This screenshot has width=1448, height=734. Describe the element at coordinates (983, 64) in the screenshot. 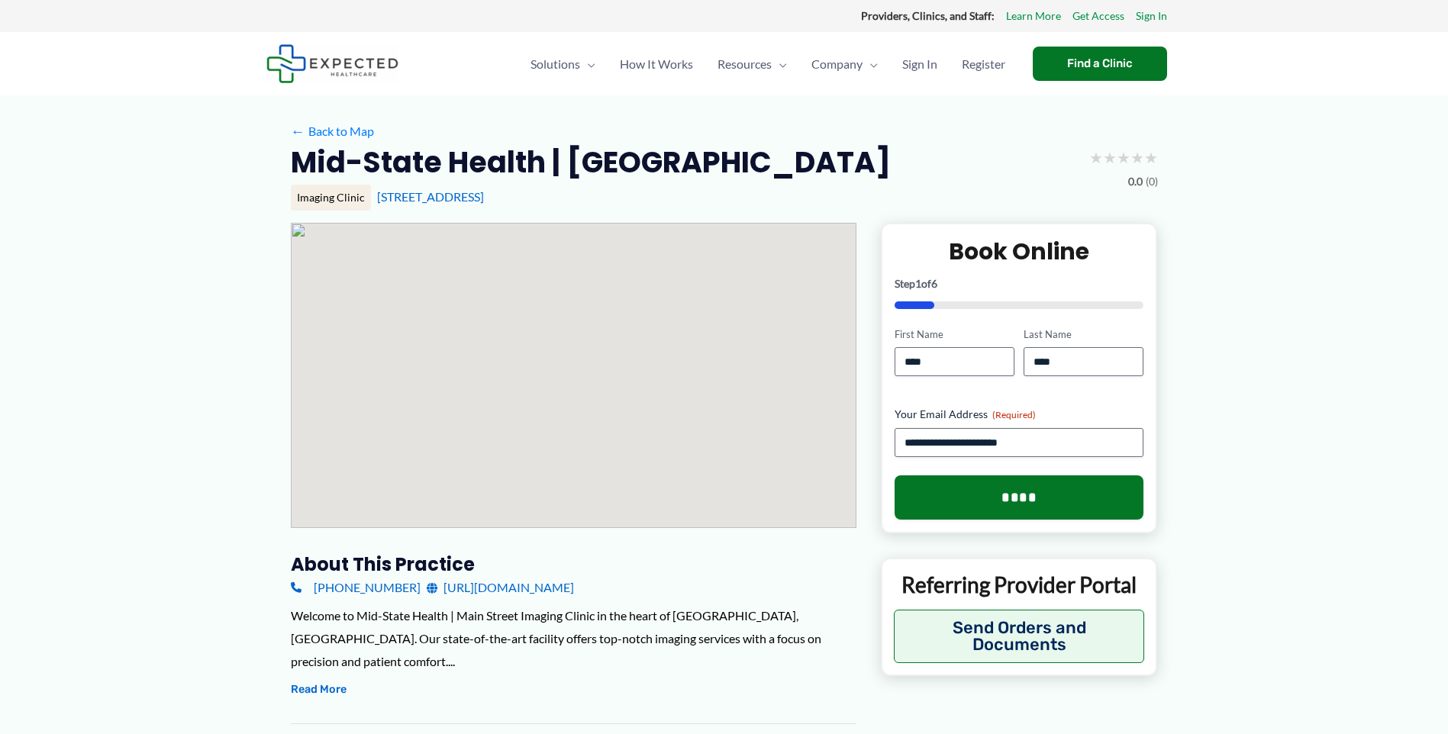

I see `a: Register` at that location.